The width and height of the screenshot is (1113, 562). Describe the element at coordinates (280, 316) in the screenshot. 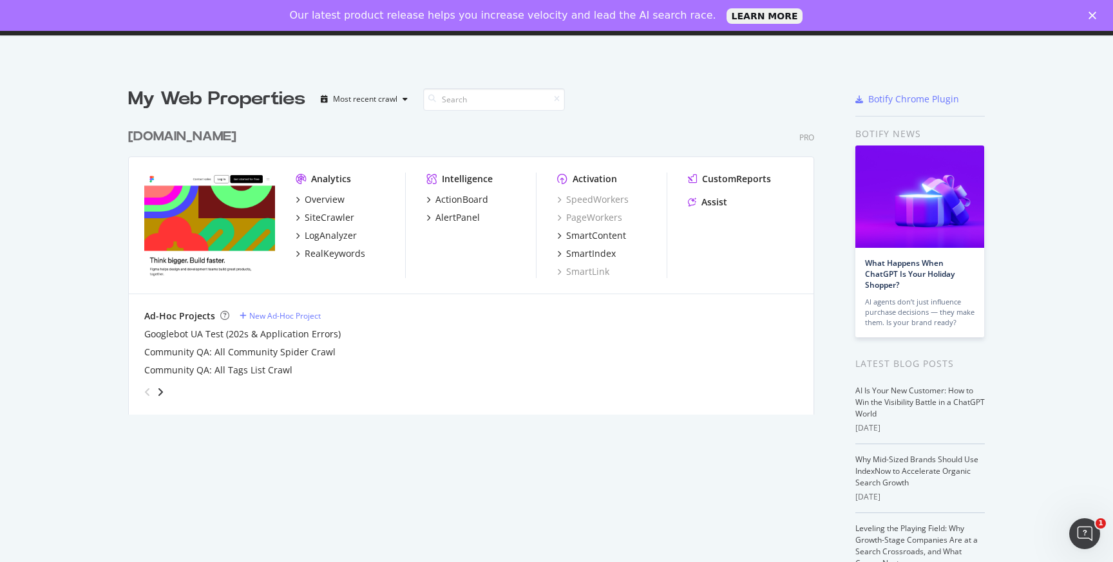

I see `a: New Ad-Hoc Project` at that location.